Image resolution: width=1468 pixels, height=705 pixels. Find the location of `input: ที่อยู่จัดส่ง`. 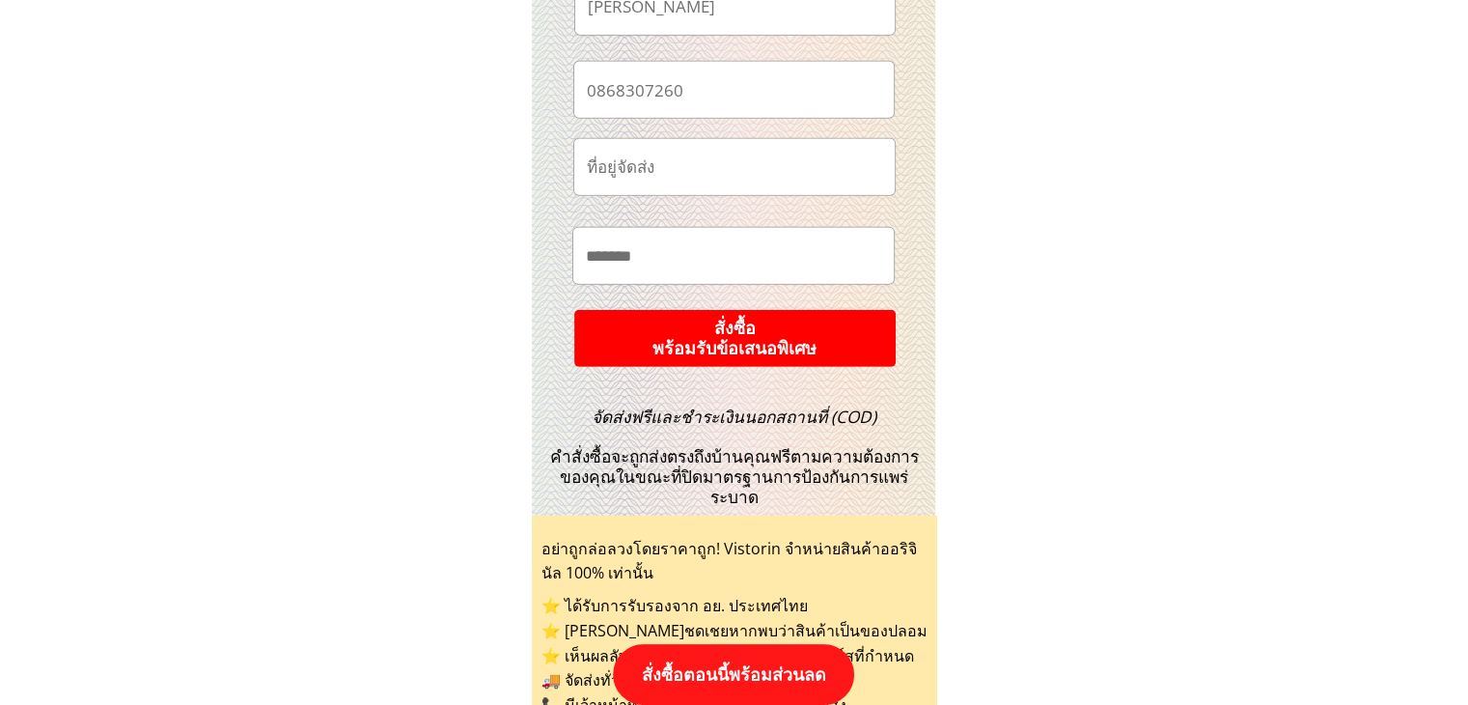

input: ที่อยู่จัดส่ง is located at coordinates (735, 167).